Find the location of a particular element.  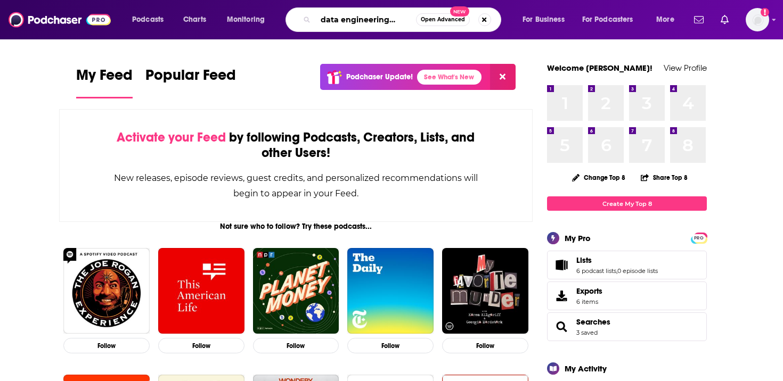

div: Search podcasts, credits, & more... is located at coordinates (403, 20).